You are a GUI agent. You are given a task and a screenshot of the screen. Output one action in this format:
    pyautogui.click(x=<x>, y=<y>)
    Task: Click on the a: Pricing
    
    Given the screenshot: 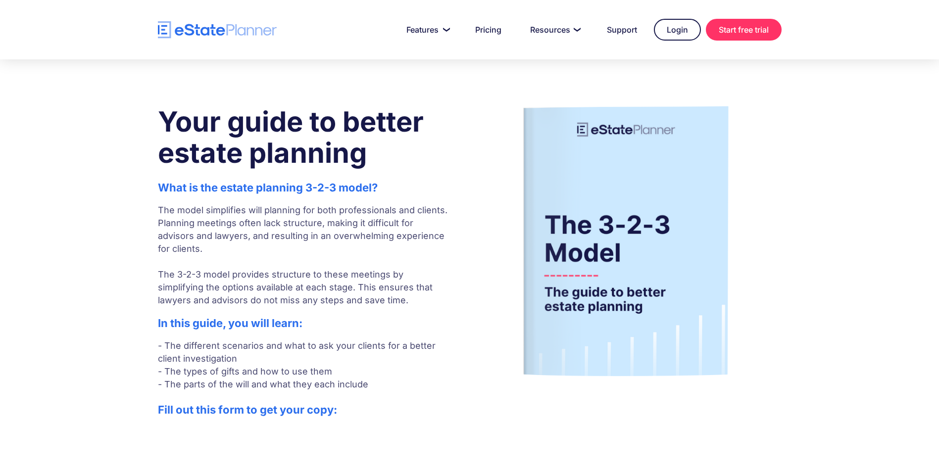 What is the action you would take?
    pyautogui.click(x=488, y=30)
    